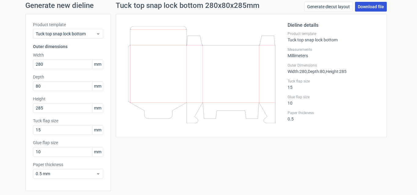 Image resolution: width=417 pixels, height=195 pixels. I want to click on div: Millimeters, so click(333, 53).